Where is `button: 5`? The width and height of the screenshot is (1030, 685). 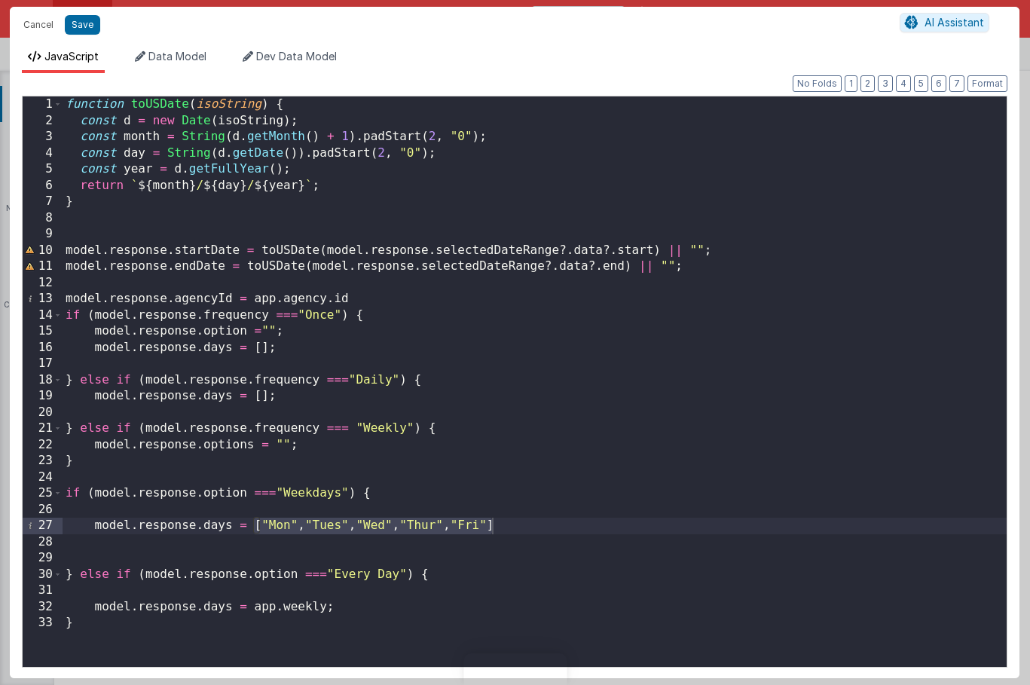
button: 5 is located at coordinates (921, 84).